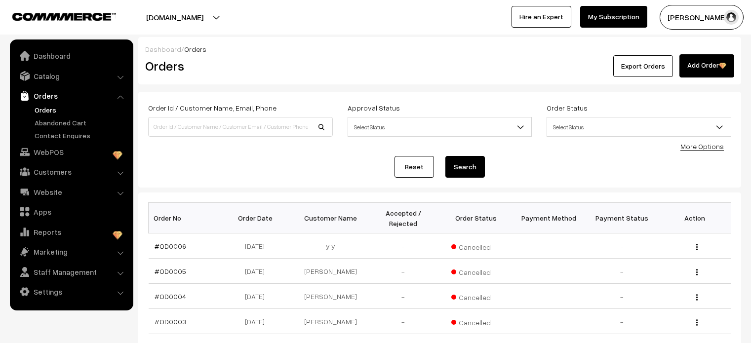 The width and height of the screenshot is (751, 343). Describe the element at coordinates (707, 66) in the screenshot. I see `a: Add Order` at that location.